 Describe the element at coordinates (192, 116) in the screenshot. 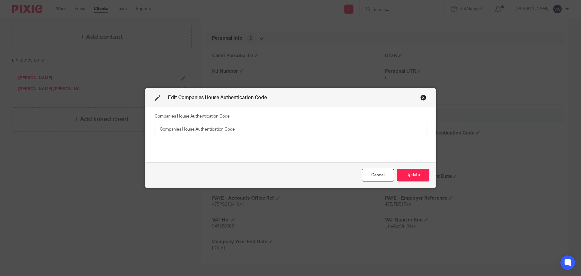

I see `label: Companies House Authentication Code` at that location.